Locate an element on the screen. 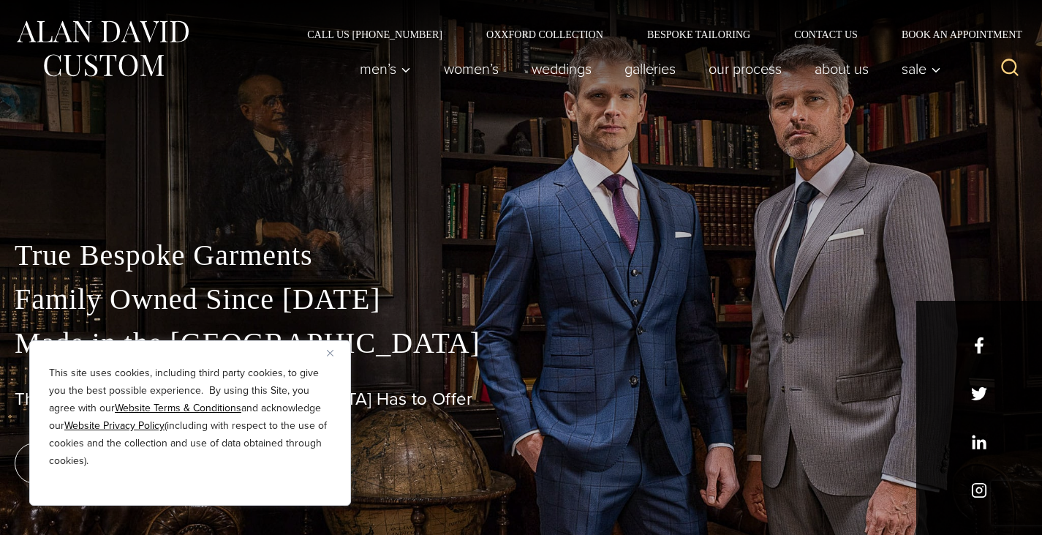 This screenshot has width=1042, height=535. a: Oxxford Collection is located at coordinates (545, 34).